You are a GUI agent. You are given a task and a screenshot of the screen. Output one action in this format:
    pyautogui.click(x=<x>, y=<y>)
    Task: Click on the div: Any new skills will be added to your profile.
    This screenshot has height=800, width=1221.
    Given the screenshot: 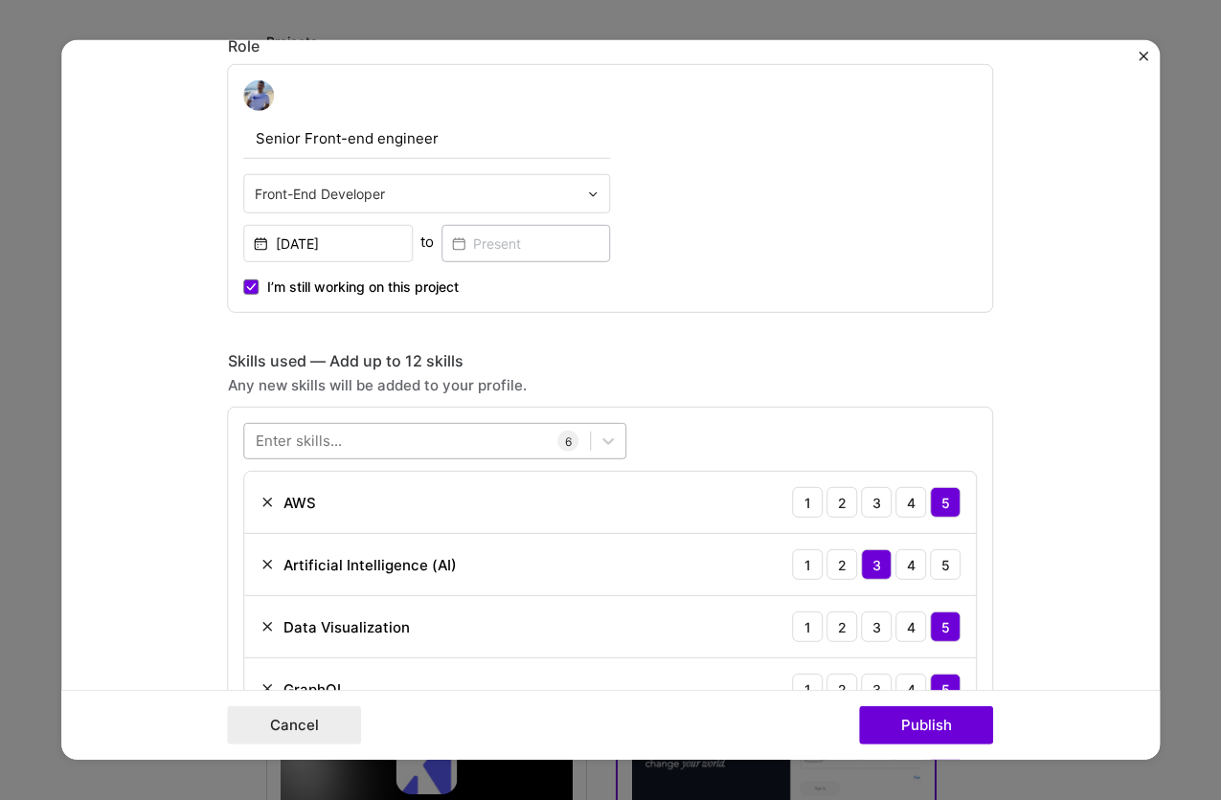 What is the action you would take?
    pyautogui.click(x=611, y=385)
    